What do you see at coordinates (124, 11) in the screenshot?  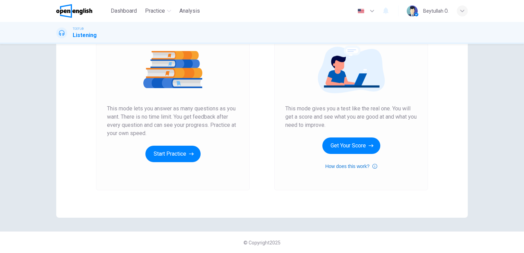 I see `a: Dashboard` at bounding box center [124, 11].